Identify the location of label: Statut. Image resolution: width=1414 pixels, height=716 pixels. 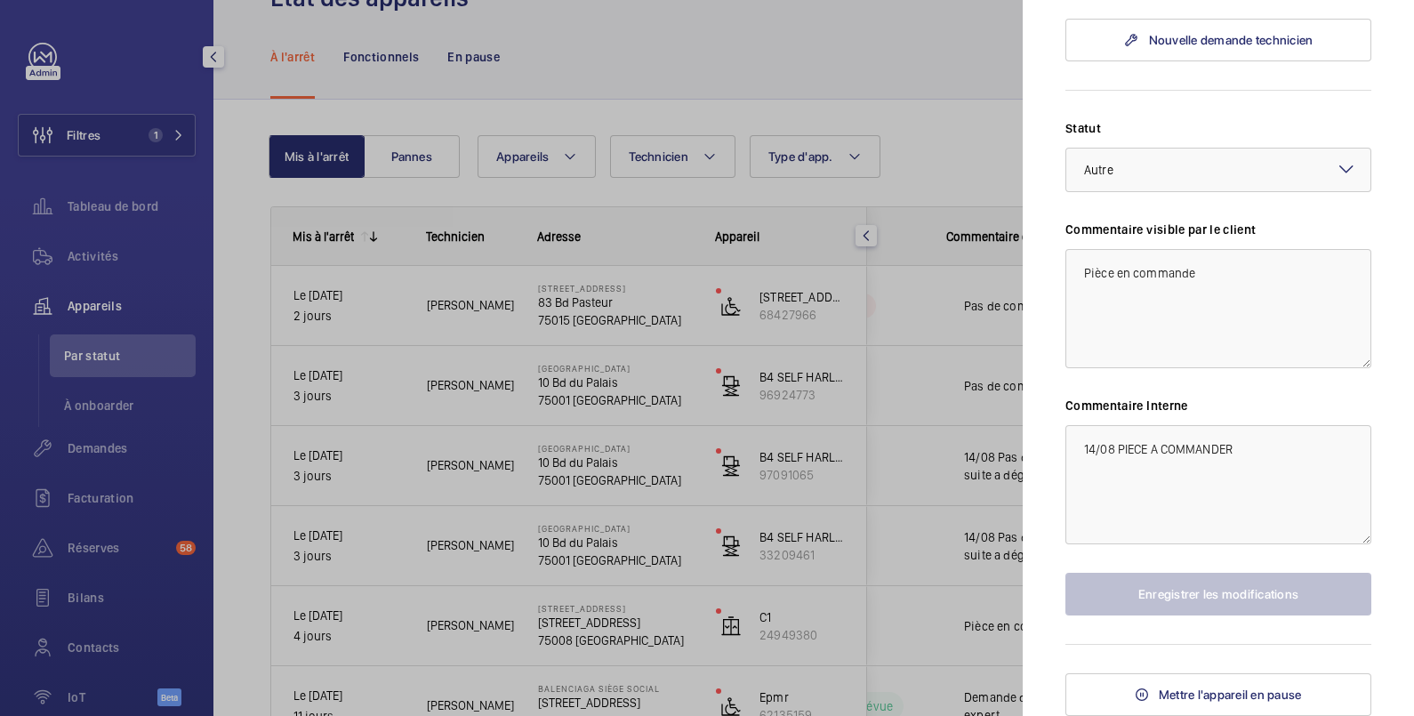
(1219, 128).